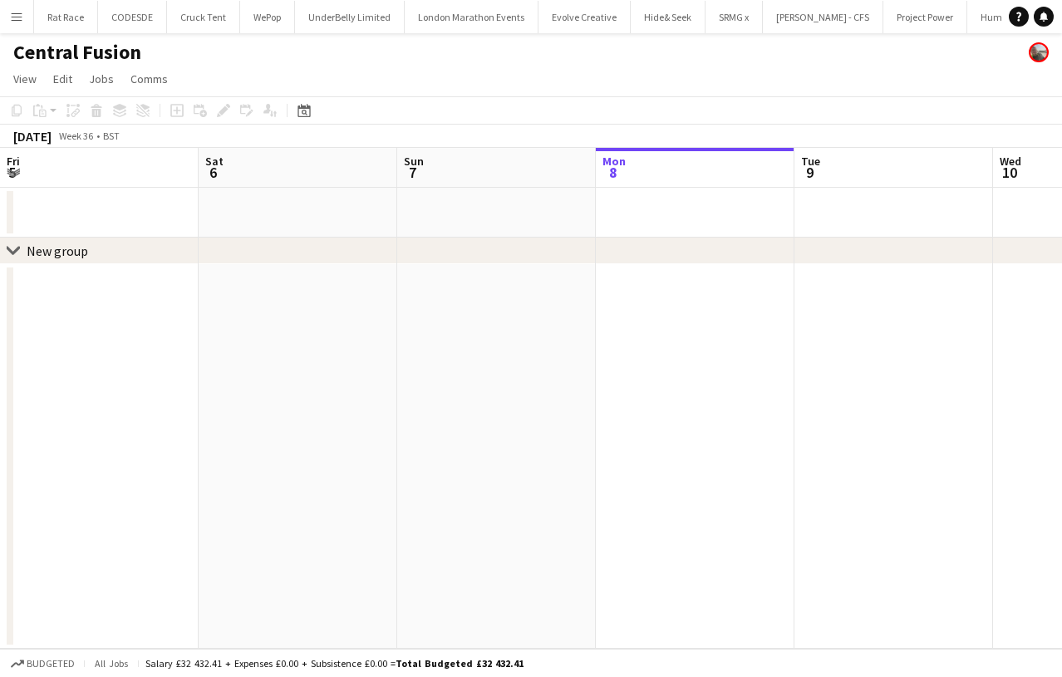 This screenshot has width=1062, height=677. Describe the element at coordinates (101, 79) in the screenshot. I see `span: Jobs` at that location.